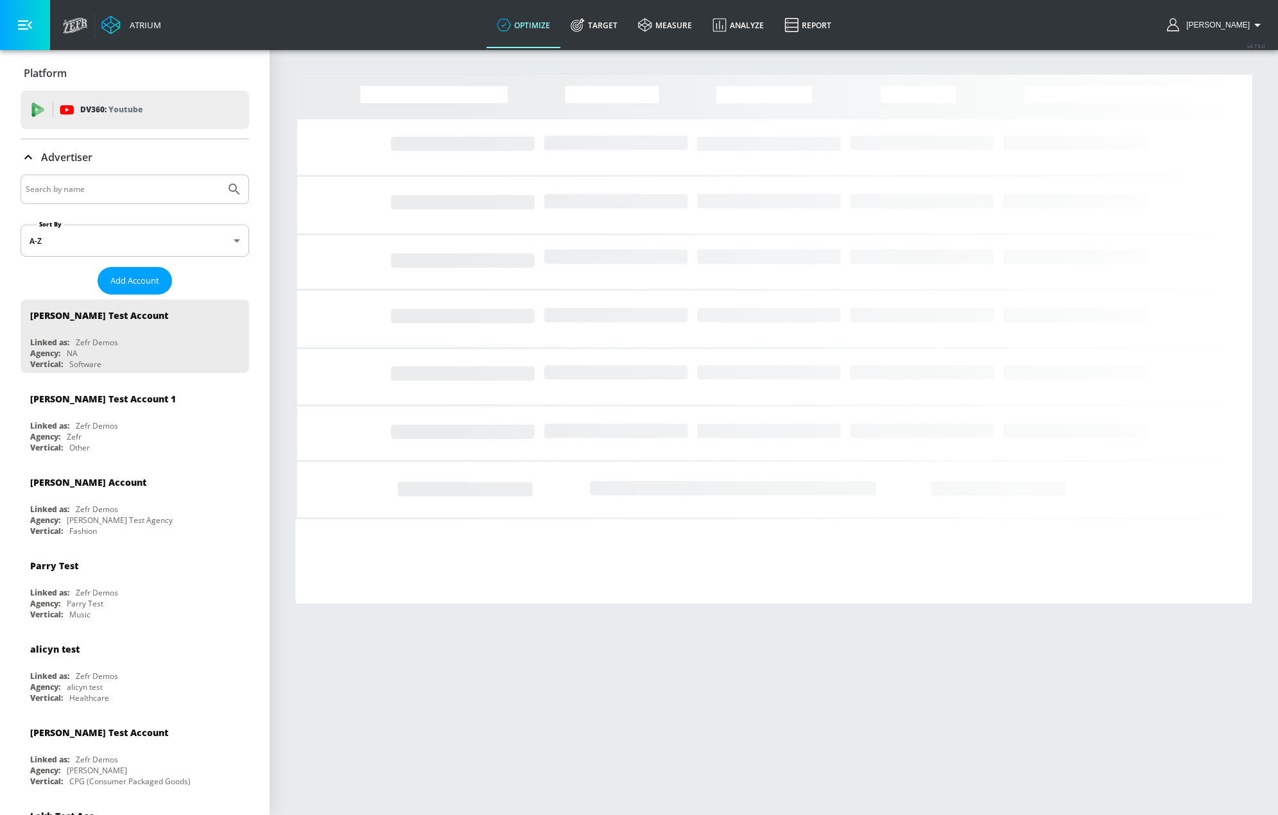  What do you see at coordinates (523, 25) in the screenshot?
I see `a: optimize` at bounding box center [523, 25].